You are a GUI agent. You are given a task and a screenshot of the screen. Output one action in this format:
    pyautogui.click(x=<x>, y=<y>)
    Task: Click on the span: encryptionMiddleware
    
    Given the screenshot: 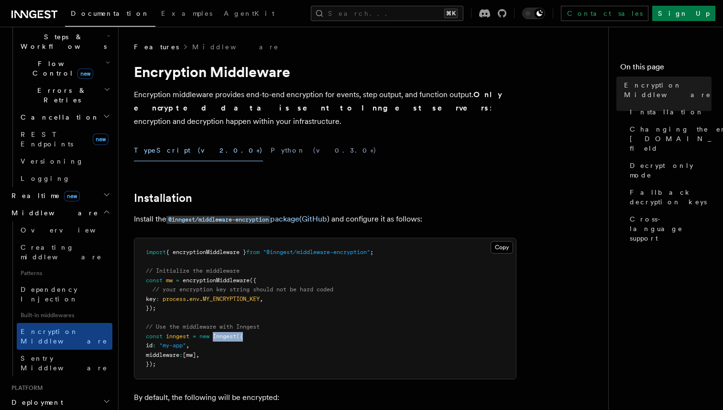 What is the action you would take?
    pyautogui.click(x=216, y=280)
    